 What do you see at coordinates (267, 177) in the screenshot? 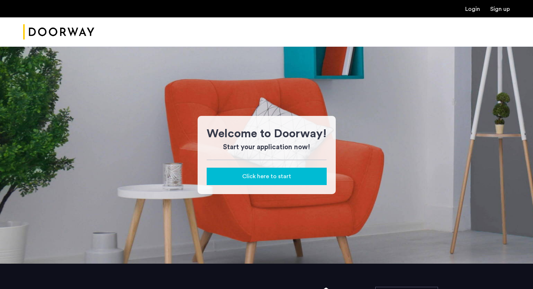
I see `button: button` at bounding box center [267, 177].